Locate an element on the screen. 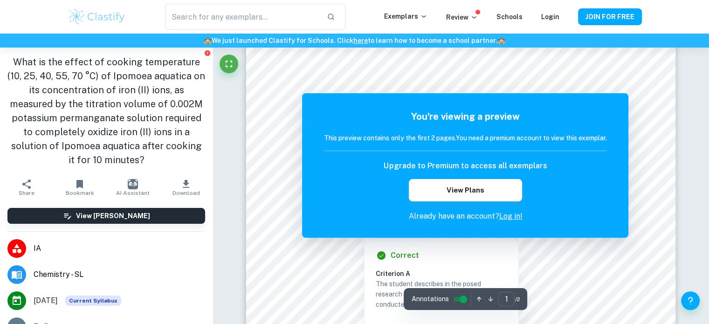 The height and width of the screenshot is (324, 709). h6: Criterion A is located at coordinates (445, 273).